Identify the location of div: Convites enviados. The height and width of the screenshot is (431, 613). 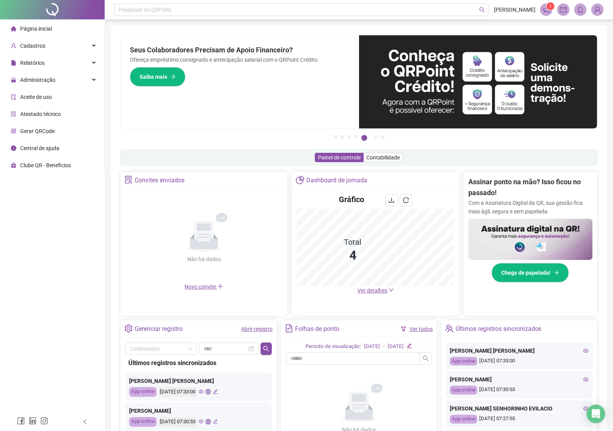
(159, 180).